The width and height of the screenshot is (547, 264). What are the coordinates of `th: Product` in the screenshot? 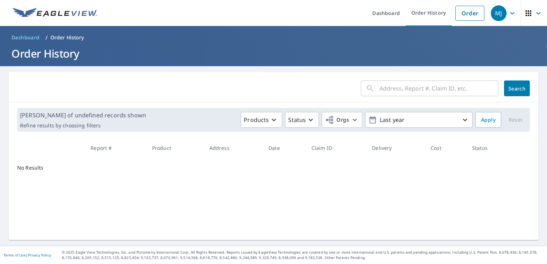 It's located at (175, 148).